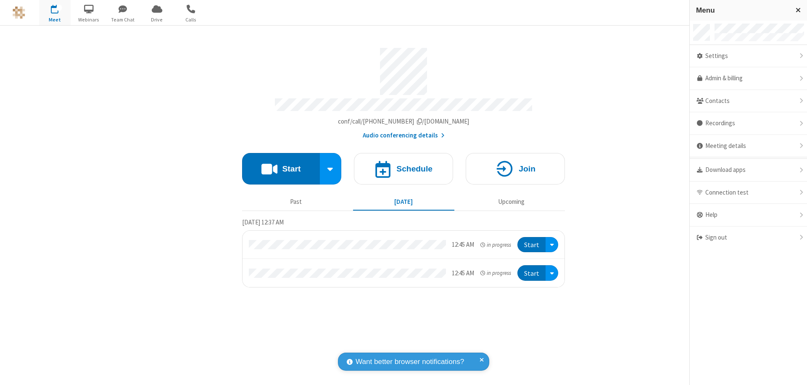 The height and width of the screenshot is (385, 807). Describe the element at coordinates (748, 79) in the screenshot. I see `a: Admin & billing` at that location.